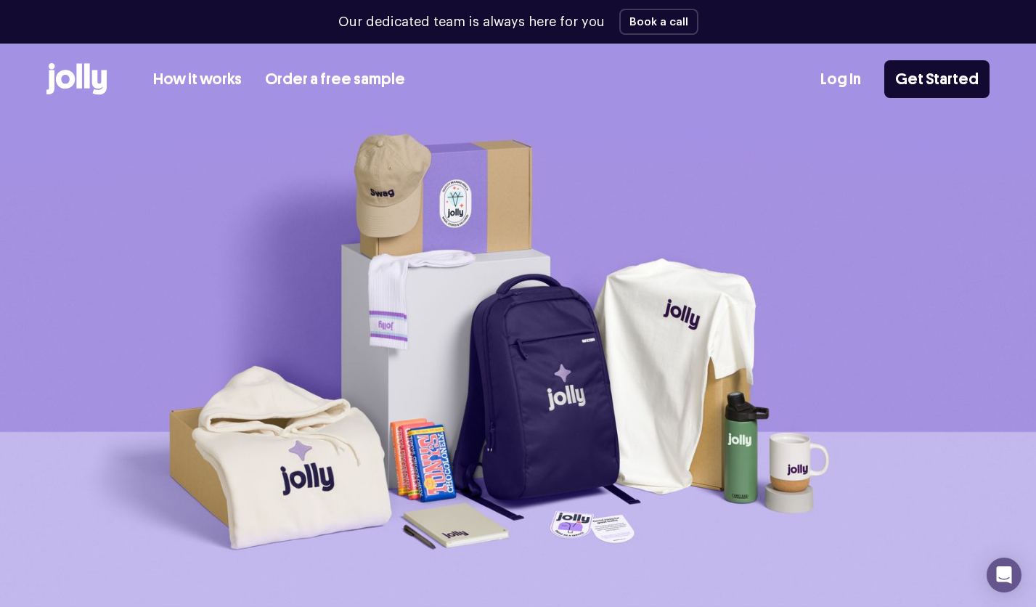 Image resolution: width=1036 pixels, height=607 pixels. What do you see at coordinates (937, 79) in the screenshot?
I see `a: Get Started` at bounding box center [937, 79].